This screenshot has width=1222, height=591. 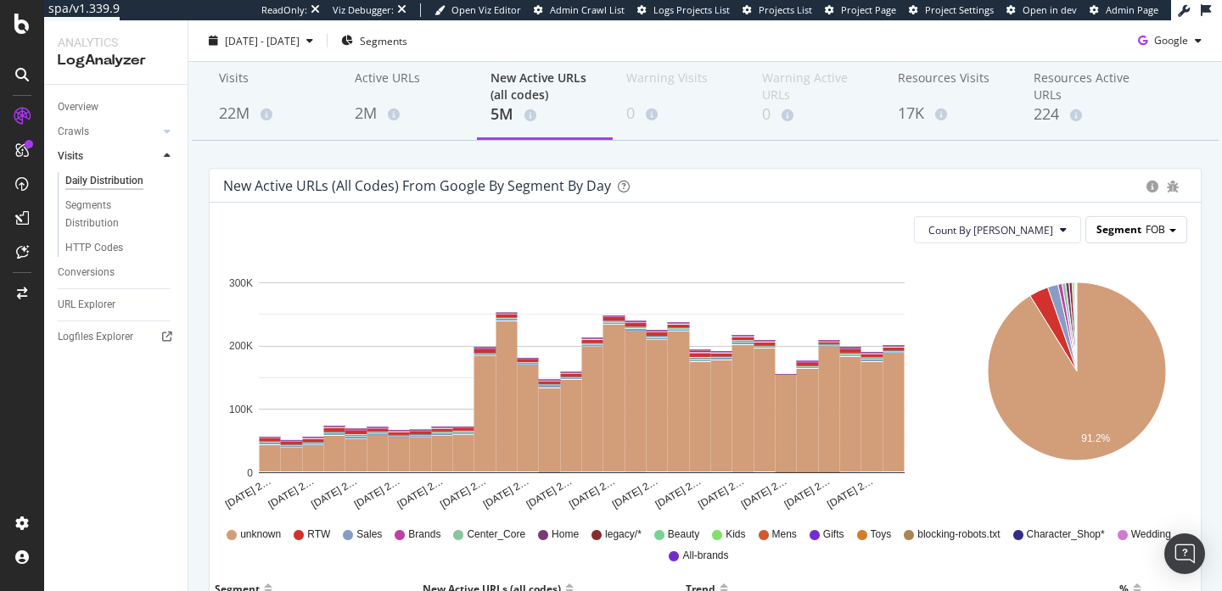 I want to click on div: 22M, so click(x=273, y=114).